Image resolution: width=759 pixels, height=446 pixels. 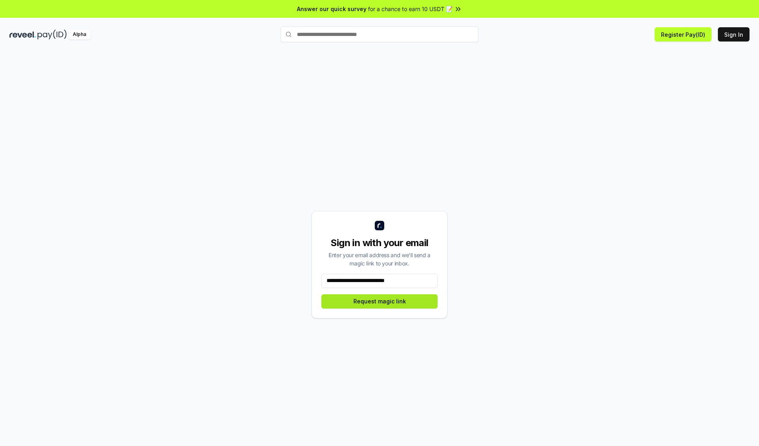 What do you see at coordinates (79, 34) in the screenshot?
I see `div: Alpha` at bounding box center [79, 34].